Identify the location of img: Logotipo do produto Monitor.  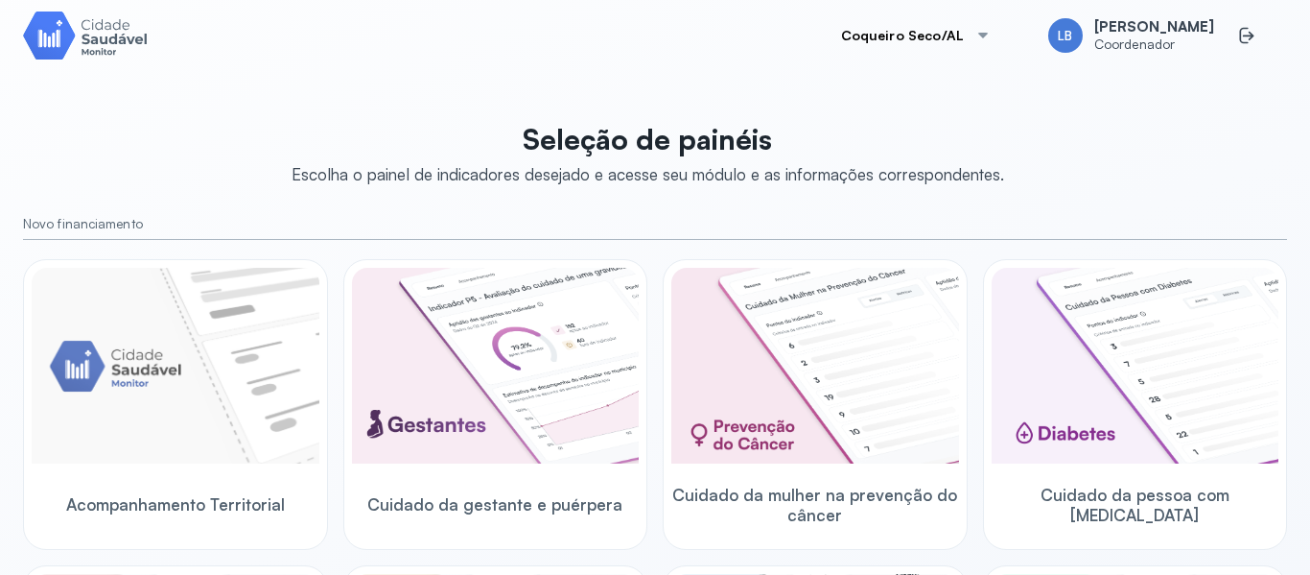
(85, 35).